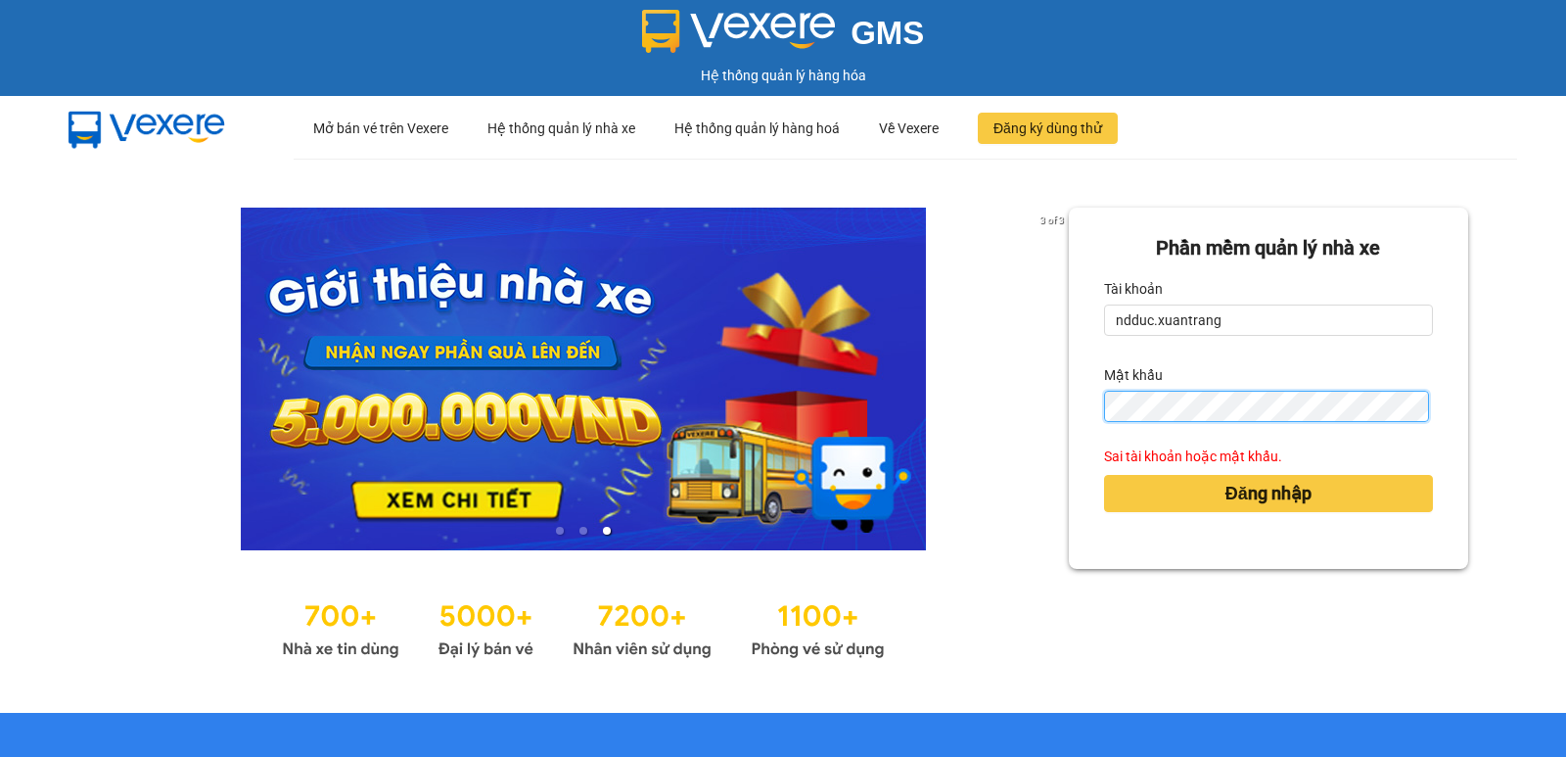 The width and height of the screenshot is (1566, 757). What do you see at coordinates (1269, 493) in the screenshot?
I see `button: Đăng nhập` at bounding box center [1269, 493].